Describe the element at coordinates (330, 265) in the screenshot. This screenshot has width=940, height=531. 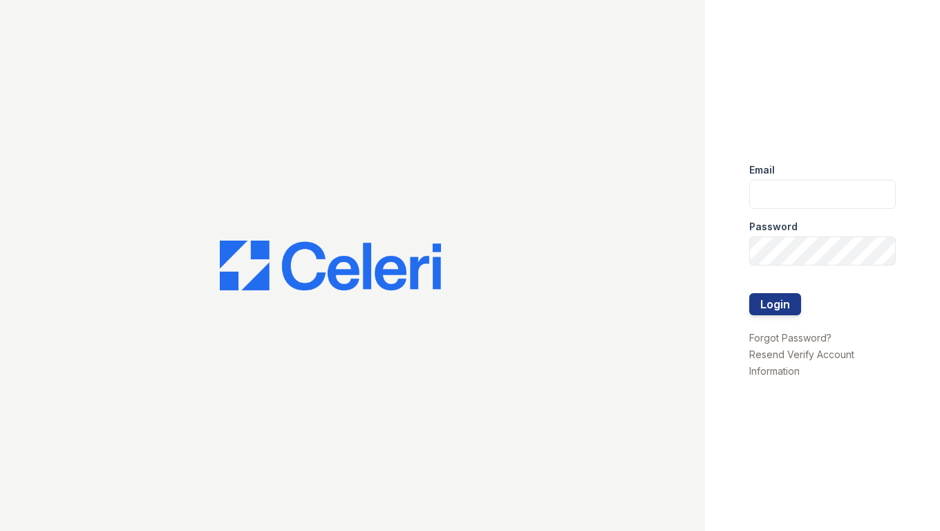
I see `img: CE_Logo_Blue-a8612792a0a2168367f1c8372b55b34899dd931a85d93a1a3d3e32e68fde9ad4.png` at that location.